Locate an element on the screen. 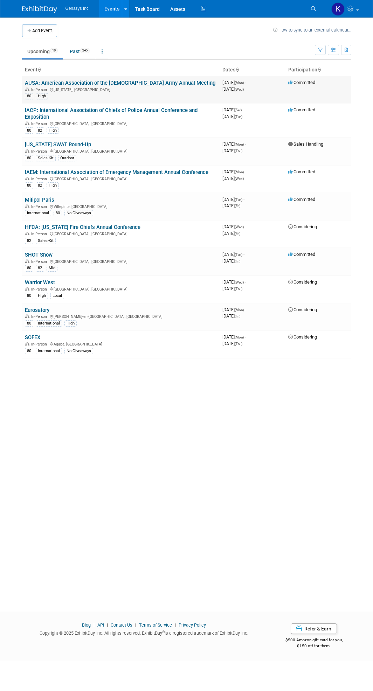  div: Mid is located at coordinates (52, 268).